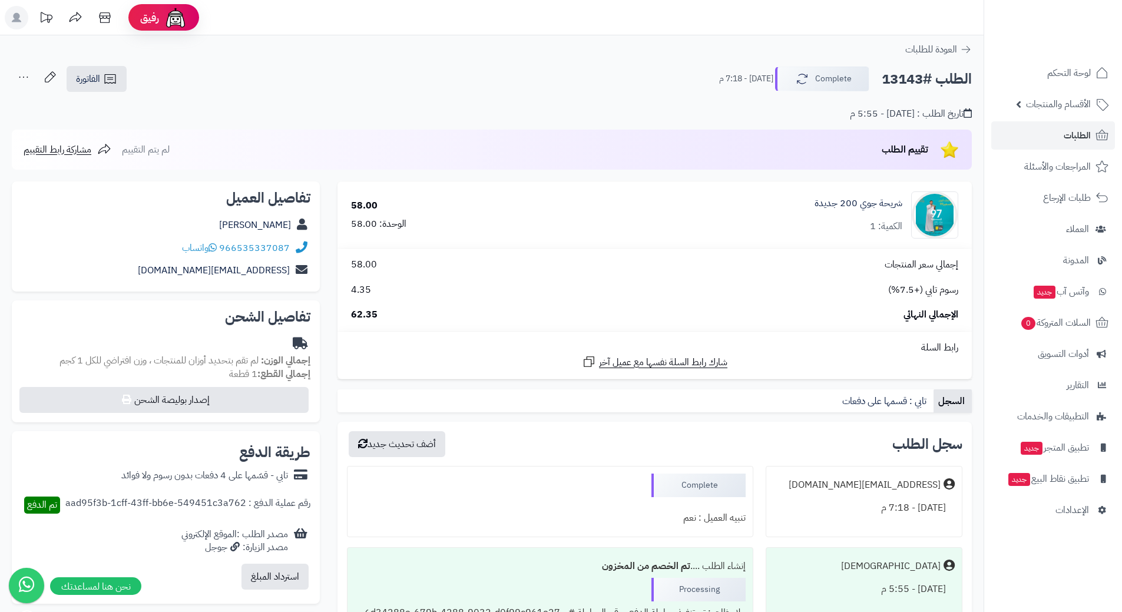  I want to click on h2: تفاصيل الشحن, so click(165, 317).